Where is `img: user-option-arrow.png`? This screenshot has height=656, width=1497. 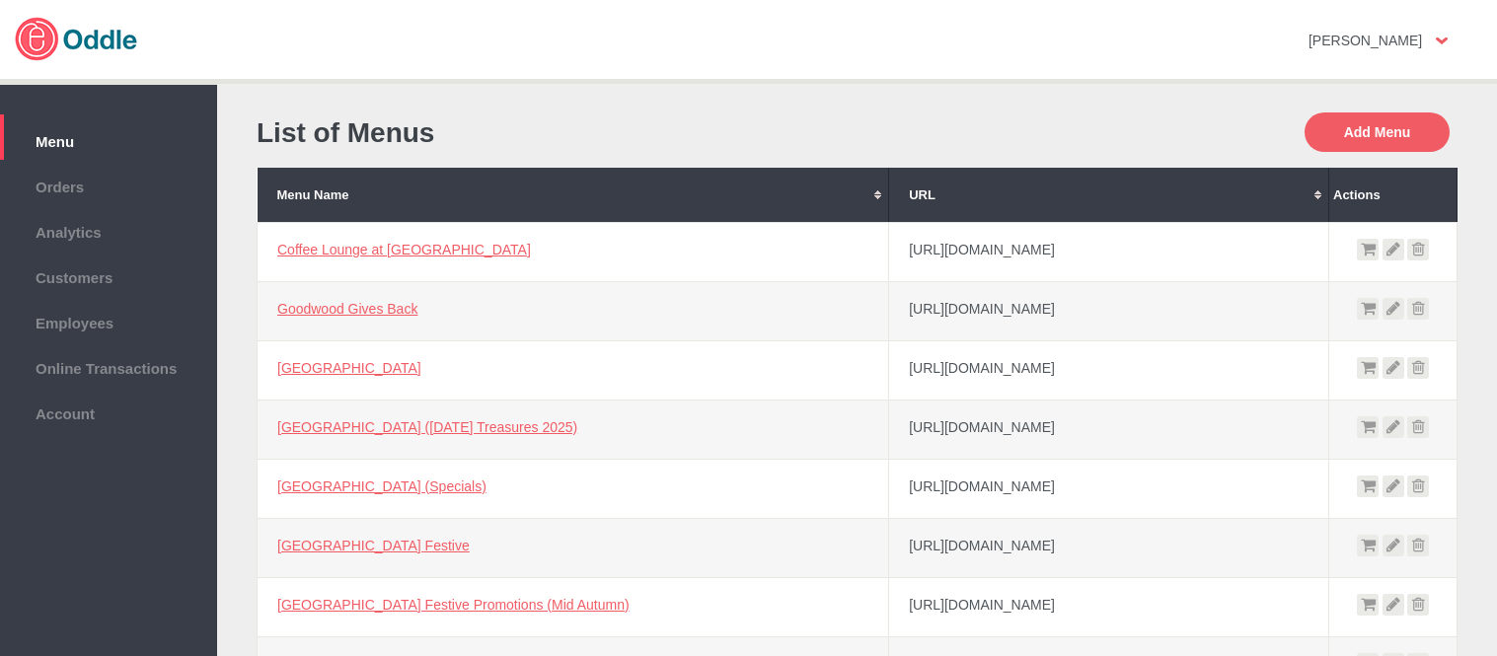 img: user-option-arrow.png is located at coordinates (1442, 40).